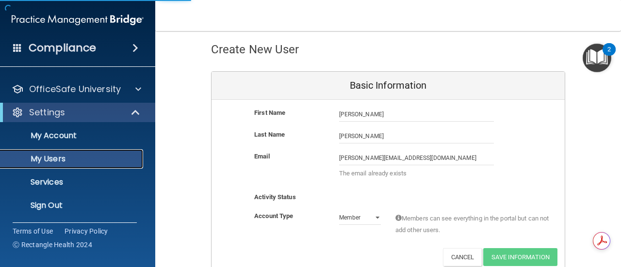  Describe the element at coordinates (274, 216) in the screenshot. I see `b: Account Type` at that location.